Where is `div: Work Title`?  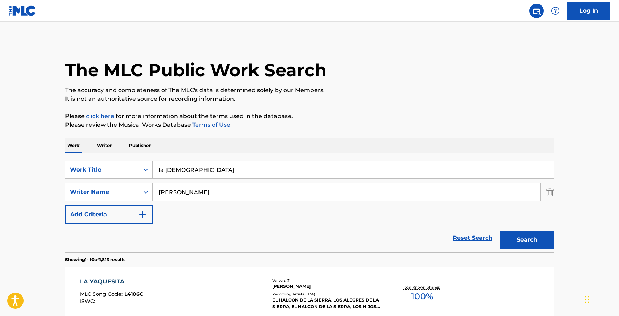
div: Work Title is located at coordinates (102, 170).